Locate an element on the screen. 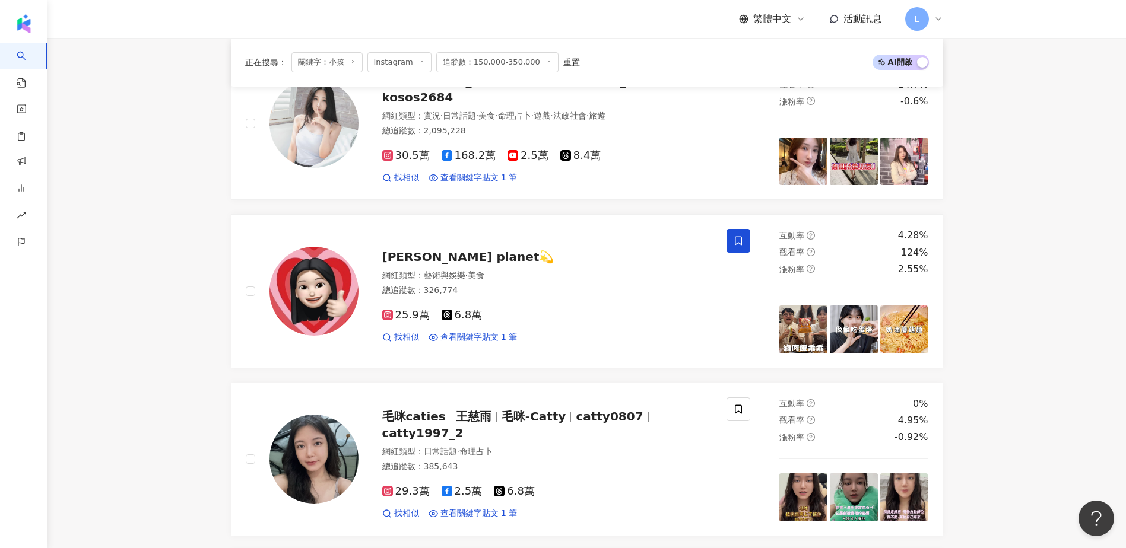 The height and width of the screenshot is (548, 1126). a: KOL Avatar毛咪caties王慈雨毛咪-Cattycatty0807catty1997_2網紅類型：日常話題·命理占卜總追蹤數：385,64329.3萬2.5萬6.8萬找相似查看關鍵字貼... is located at coordinates (587, 459).